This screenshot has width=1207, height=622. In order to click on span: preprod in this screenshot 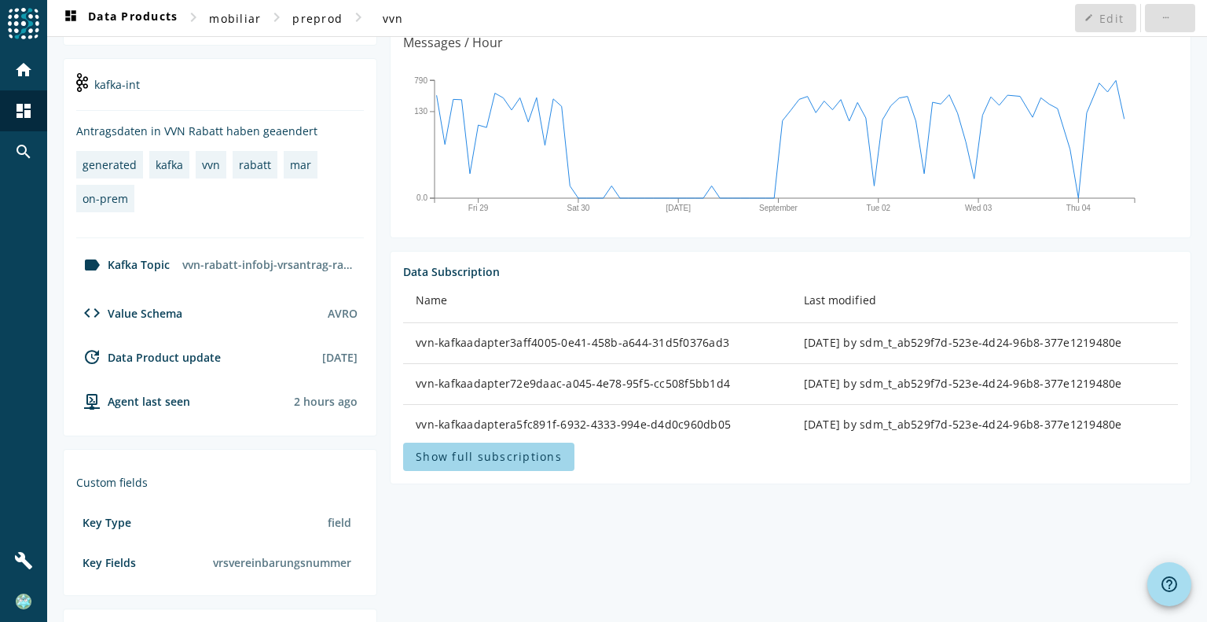, I will do `click(317, 18)`.